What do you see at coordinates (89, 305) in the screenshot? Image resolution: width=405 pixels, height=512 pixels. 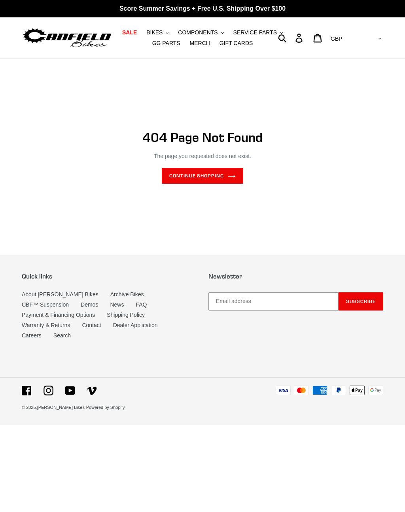 I see `a: Demos` at bounding box center [89, 305].